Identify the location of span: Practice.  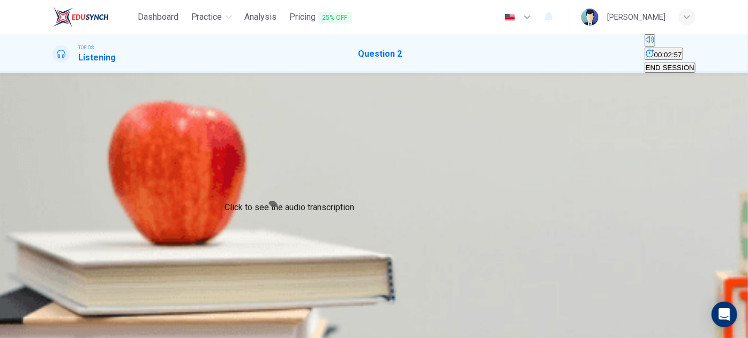
(207, 17).